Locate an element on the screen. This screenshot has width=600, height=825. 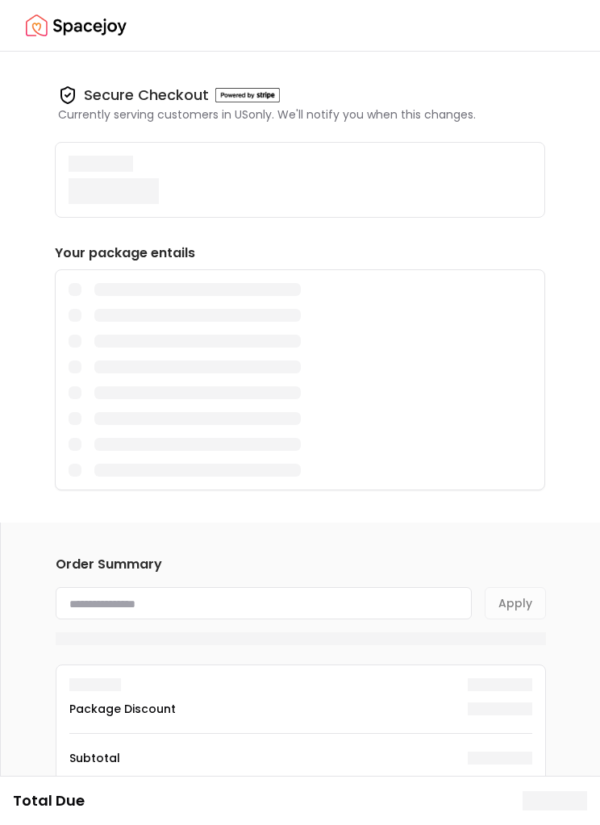
dt: Package Discount is located at coordinates (123, 709).